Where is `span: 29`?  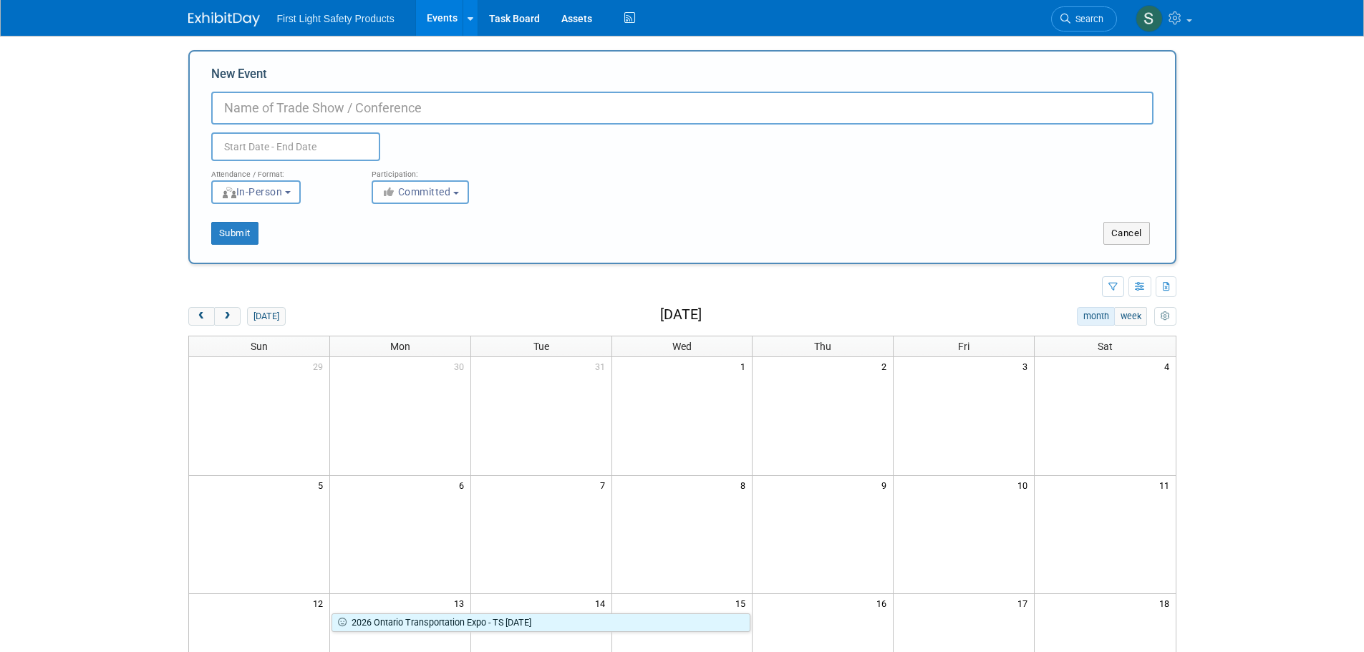
span: 29 is located at coordinates (320, 366).